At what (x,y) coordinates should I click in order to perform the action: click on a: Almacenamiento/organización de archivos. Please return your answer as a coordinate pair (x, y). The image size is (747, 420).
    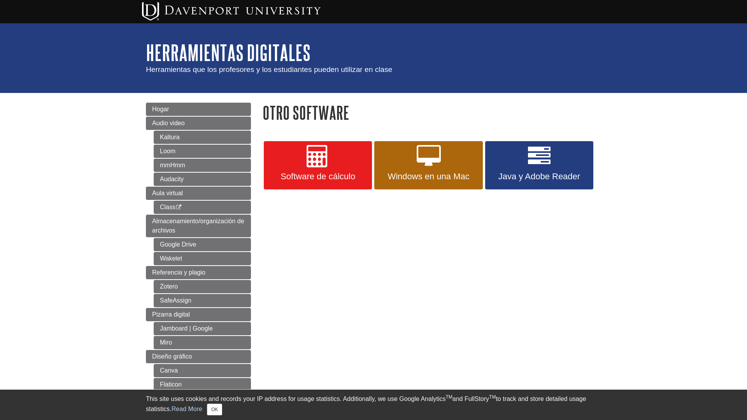
    Looking at the image, I should click on (198, 226).